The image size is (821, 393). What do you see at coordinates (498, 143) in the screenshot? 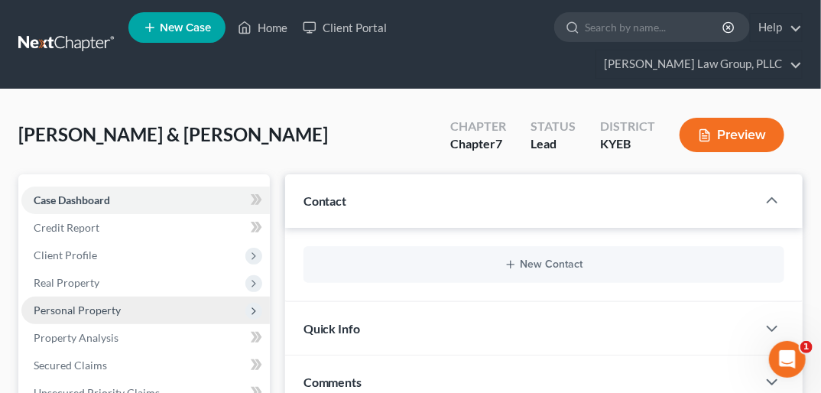
I see `span: 7` at bounding box center [498, 143].